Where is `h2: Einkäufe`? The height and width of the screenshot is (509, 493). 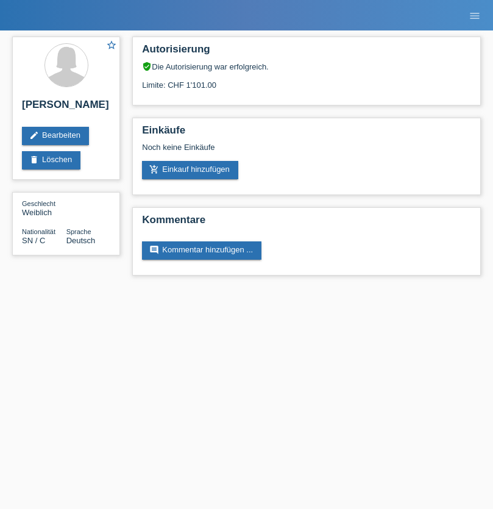
h2: Einkäufe is located at coordinates (307, 134).